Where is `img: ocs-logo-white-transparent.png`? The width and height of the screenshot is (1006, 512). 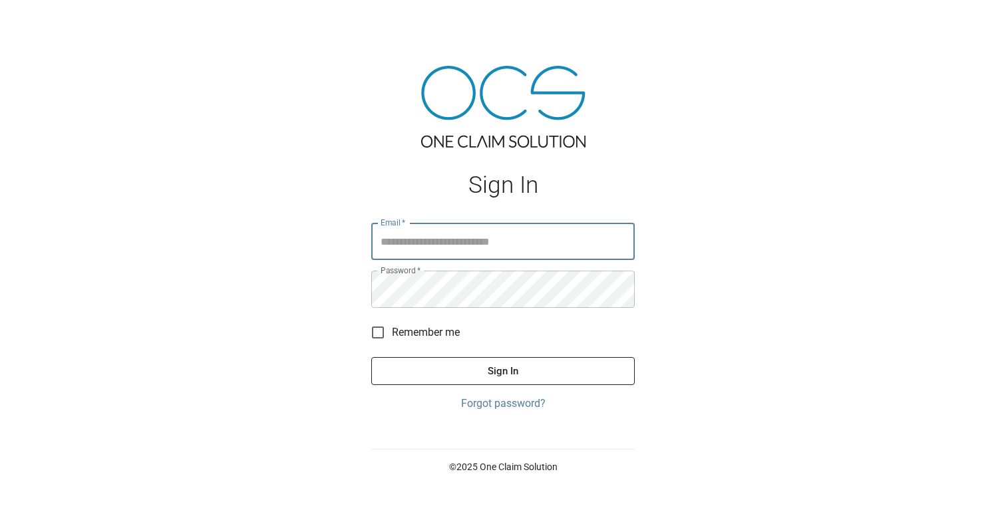
img: ocs-logo-white-transparent.png is located at coordinates (43, 21).